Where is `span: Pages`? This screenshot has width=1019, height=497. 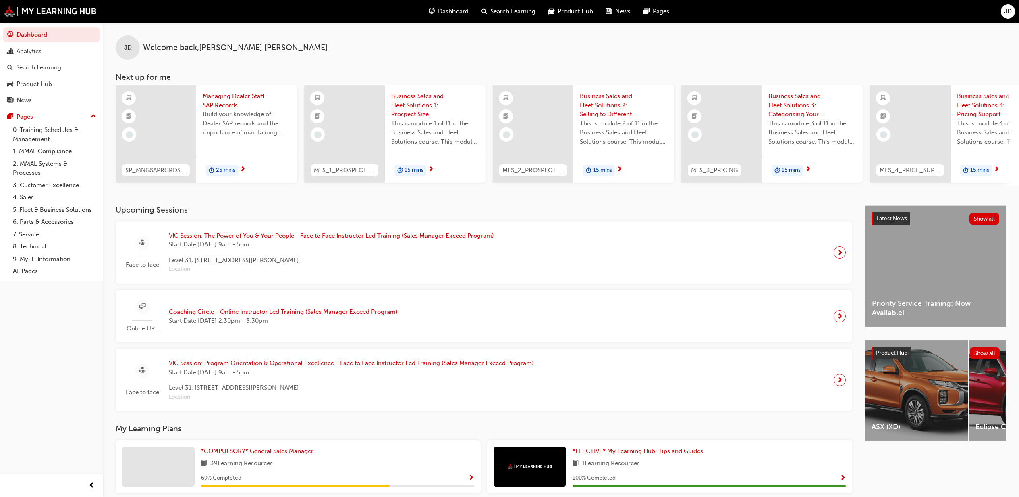
span: Pages is located at coordinates (661, 11).